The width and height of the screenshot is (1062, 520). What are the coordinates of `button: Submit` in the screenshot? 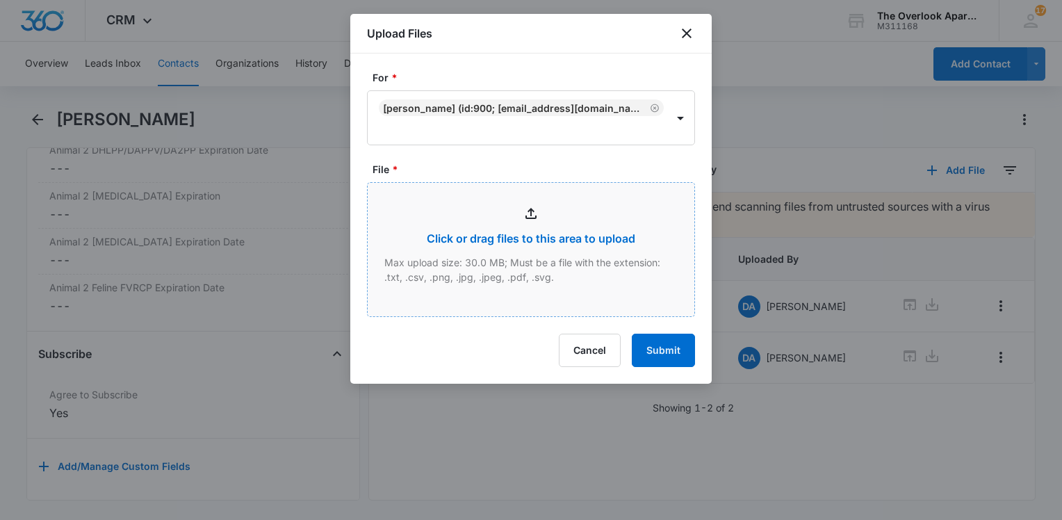 It's located at (663, 350).